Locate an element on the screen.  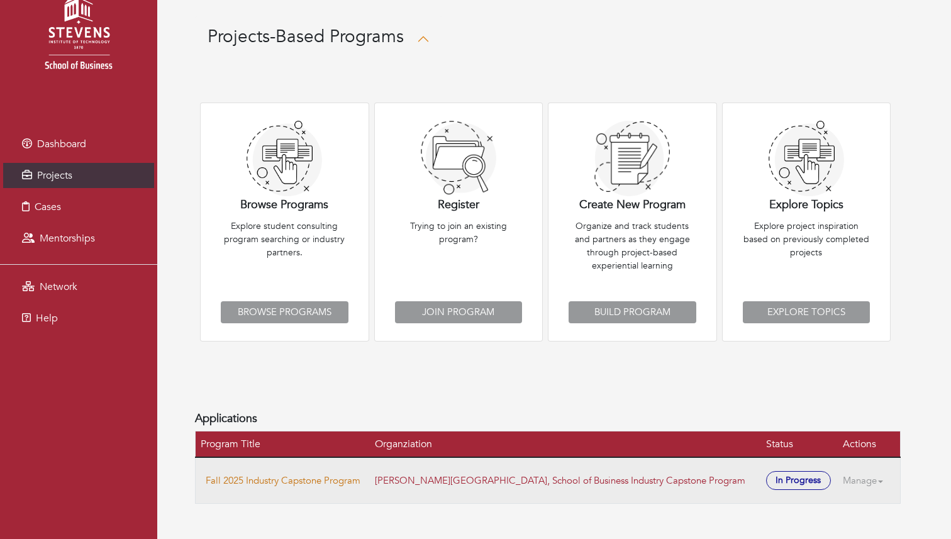
p: Explore student consulting program searching or industry partners. is located at coordinates (284, 257).